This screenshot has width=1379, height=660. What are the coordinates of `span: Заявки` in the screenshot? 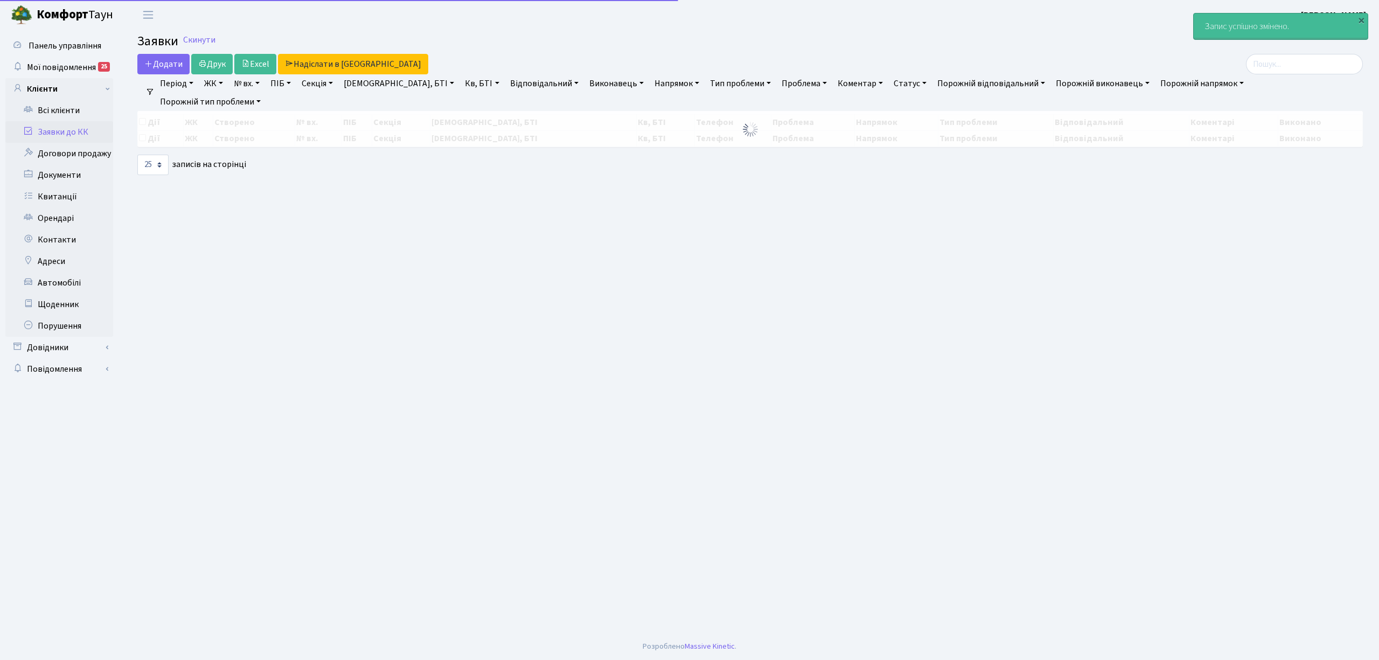 It's located at (158, 41).